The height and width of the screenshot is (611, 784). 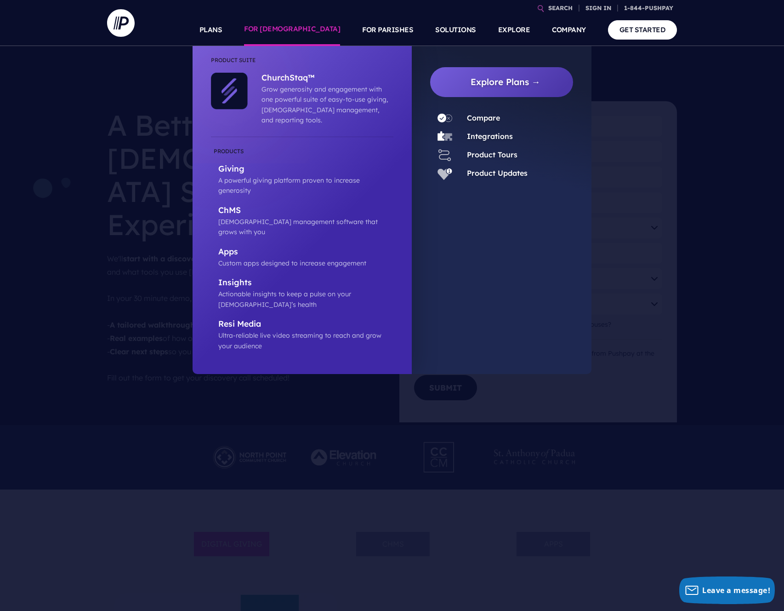 I want to click on a: Apps Custom apps designed to increase engagement, so click(x=302, y=257).